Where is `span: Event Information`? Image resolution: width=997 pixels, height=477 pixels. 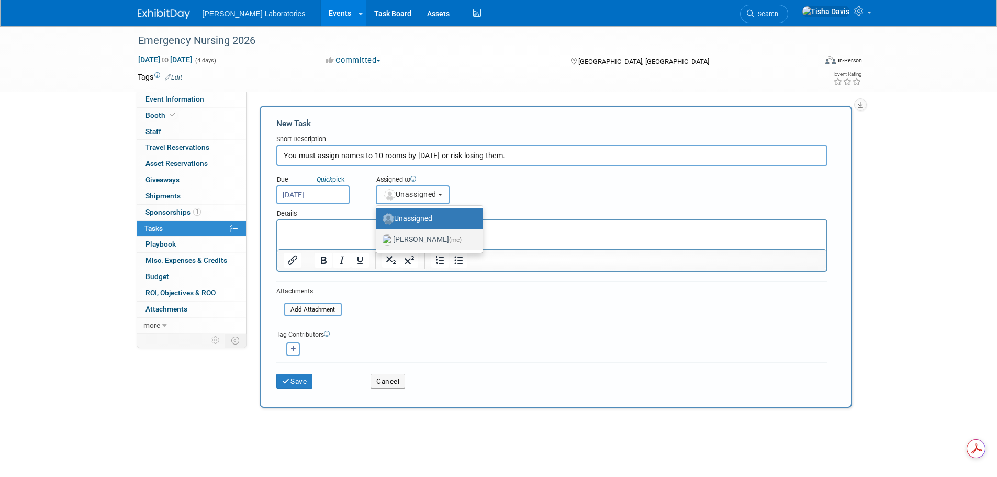 span: Event Information is located at coordinates (175, 99).